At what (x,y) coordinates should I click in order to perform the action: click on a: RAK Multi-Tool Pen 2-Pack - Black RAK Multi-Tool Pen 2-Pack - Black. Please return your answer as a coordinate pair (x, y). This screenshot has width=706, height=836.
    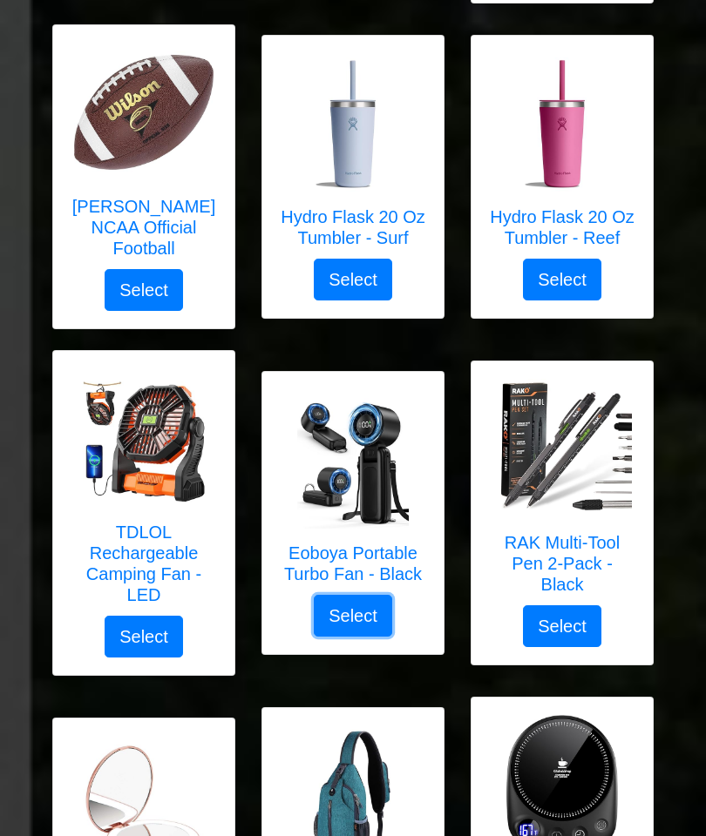
    Looking at the image, I should click on (562, 492).